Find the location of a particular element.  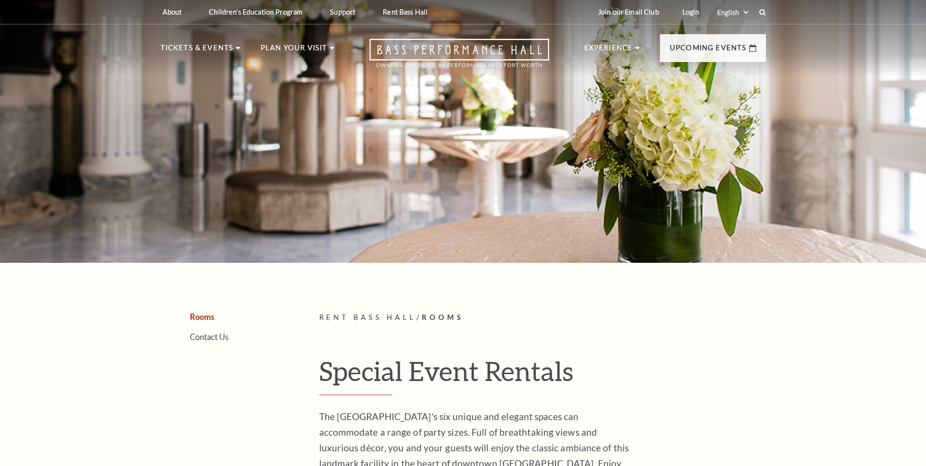

p: Plan Your Visit is located at coordinates (294, 51).